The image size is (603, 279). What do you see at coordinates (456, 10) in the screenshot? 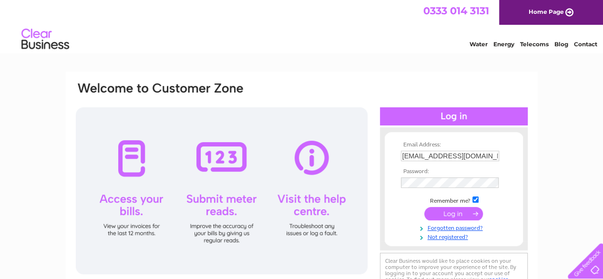
I see `span: 0333 014 3131` at bounding box center [456, 10].